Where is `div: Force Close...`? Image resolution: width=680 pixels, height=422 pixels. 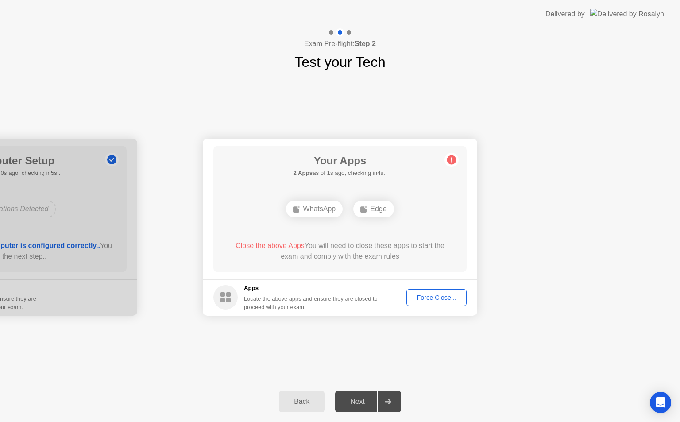
div: Force Close... is located at coordinates (437, 298).